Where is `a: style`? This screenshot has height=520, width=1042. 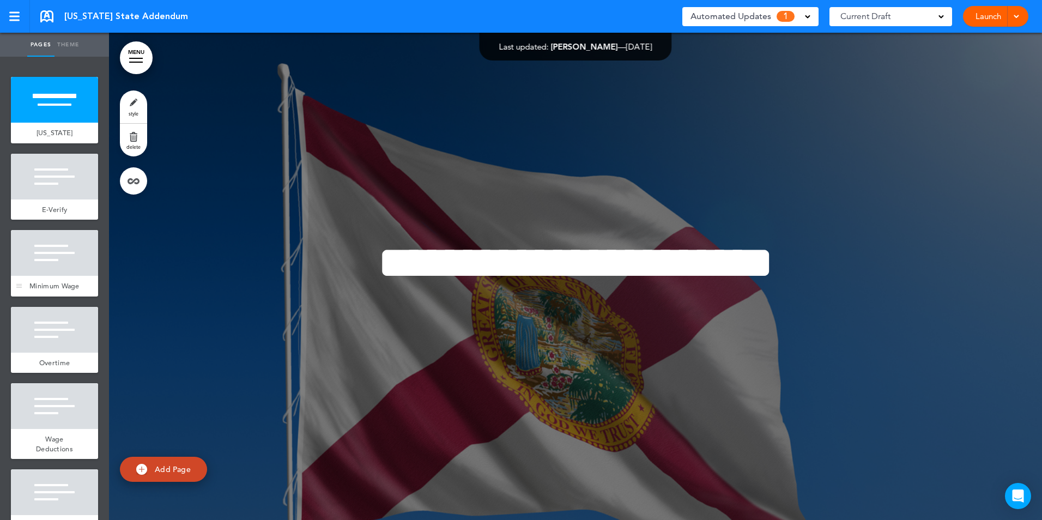
a: style is located at coordinates (133, 107).